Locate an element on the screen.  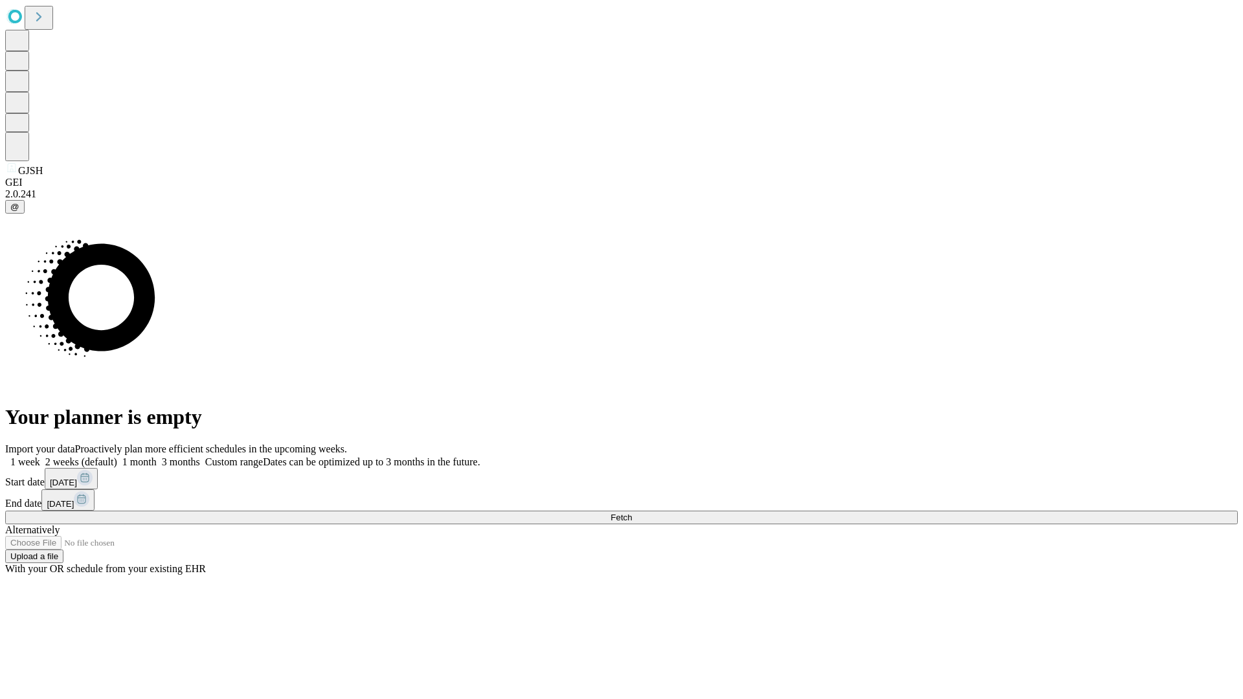
div: 2.0.241 is located at coordinates (622, 194).